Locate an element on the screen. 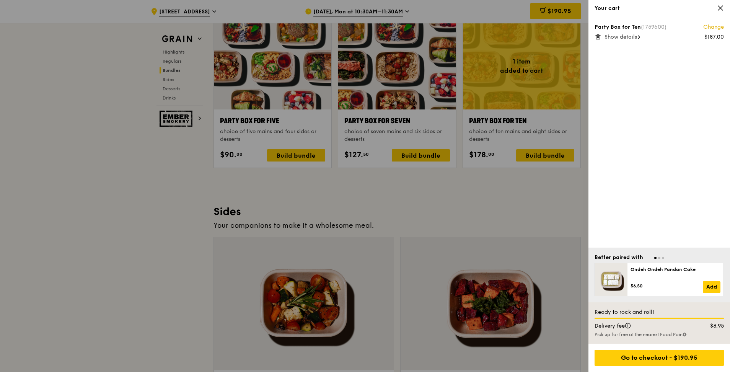  a: Add is located at coordinates (711, 287).